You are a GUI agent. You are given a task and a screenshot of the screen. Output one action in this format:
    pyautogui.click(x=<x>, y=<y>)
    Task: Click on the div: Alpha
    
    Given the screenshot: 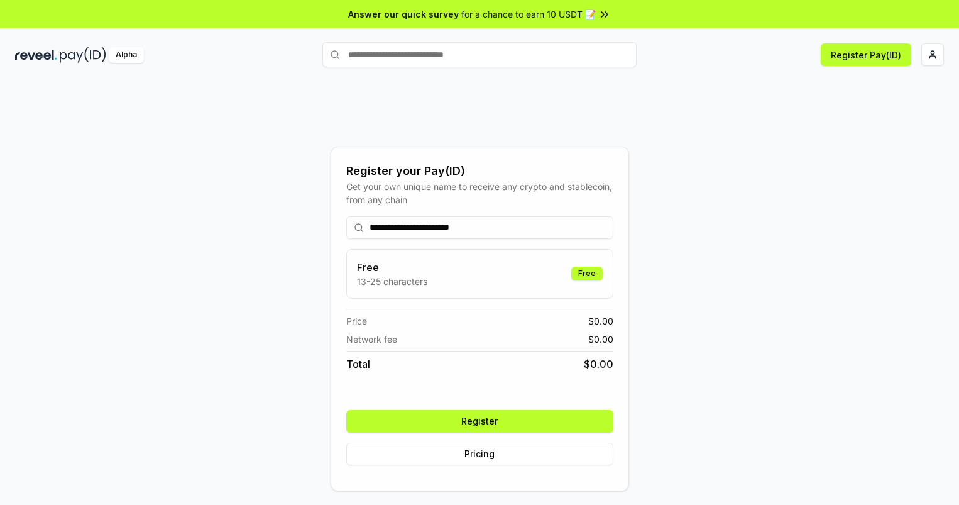 What is the action you would take?
    pyautogui.click(x=126, y=55)
    